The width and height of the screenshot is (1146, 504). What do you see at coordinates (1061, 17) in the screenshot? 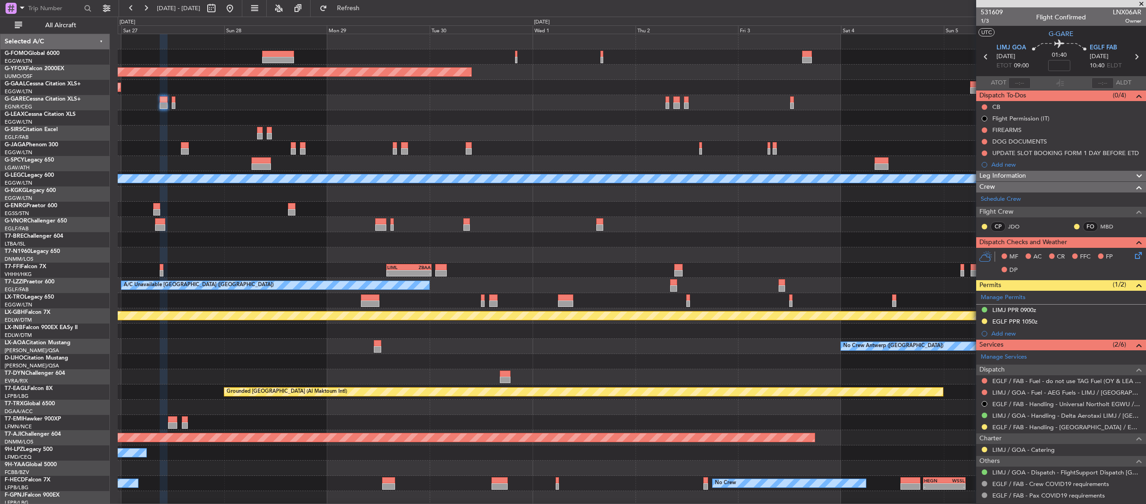
I see `div: Flight Confirmed` at bounding box center [1061, 17].